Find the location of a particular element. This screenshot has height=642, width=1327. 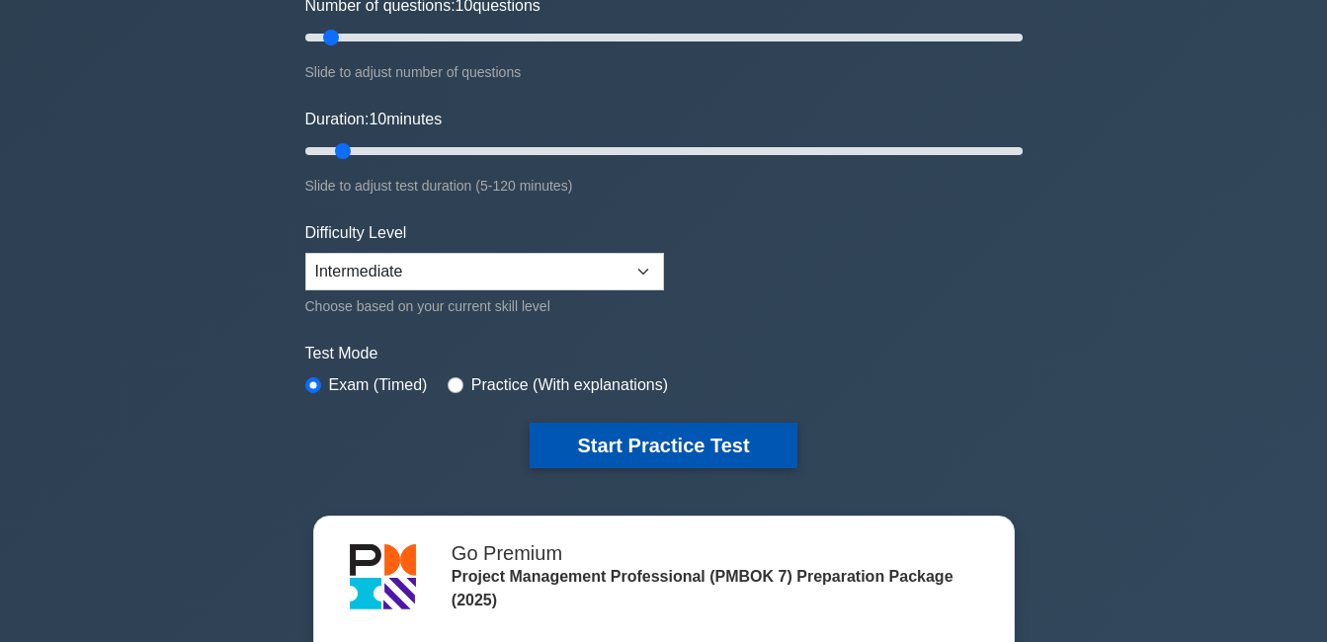

label: Test Mode is located at coordinates (664, 354).